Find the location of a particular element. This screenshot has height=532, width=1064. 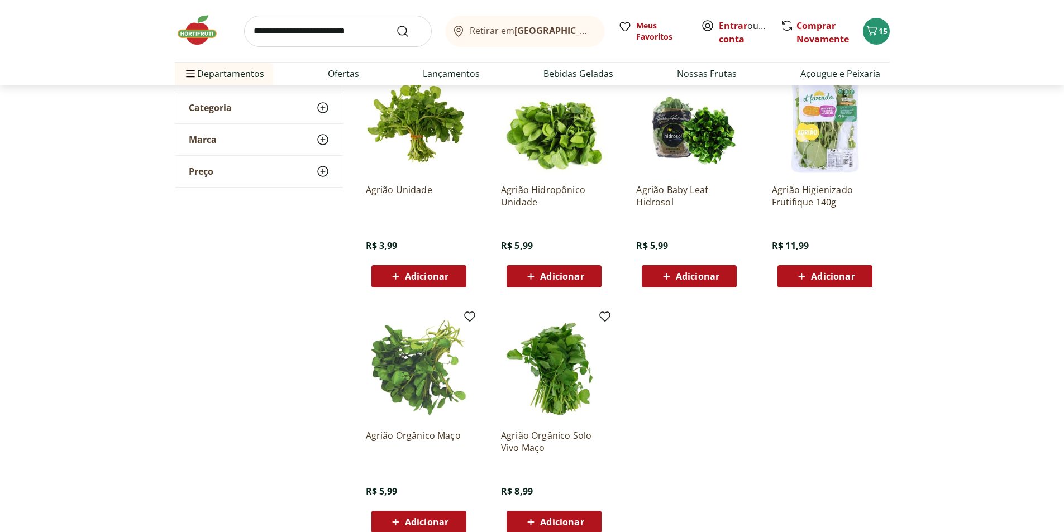

img: Agrião Orgânico Solo Vivo Maço is located at coordinates (554, 368).